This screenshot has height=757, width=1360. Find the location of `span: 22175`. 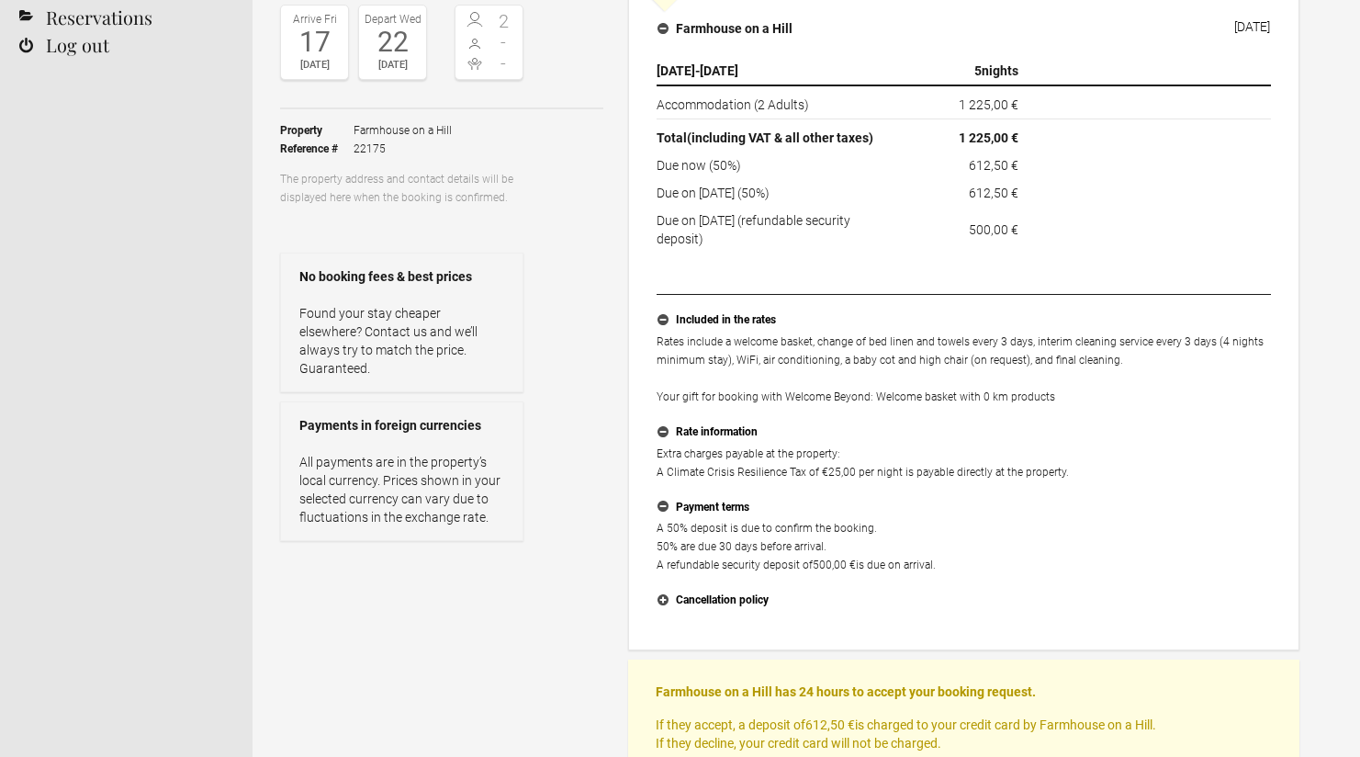

span: 22175 is located at coordinates (402, 149).